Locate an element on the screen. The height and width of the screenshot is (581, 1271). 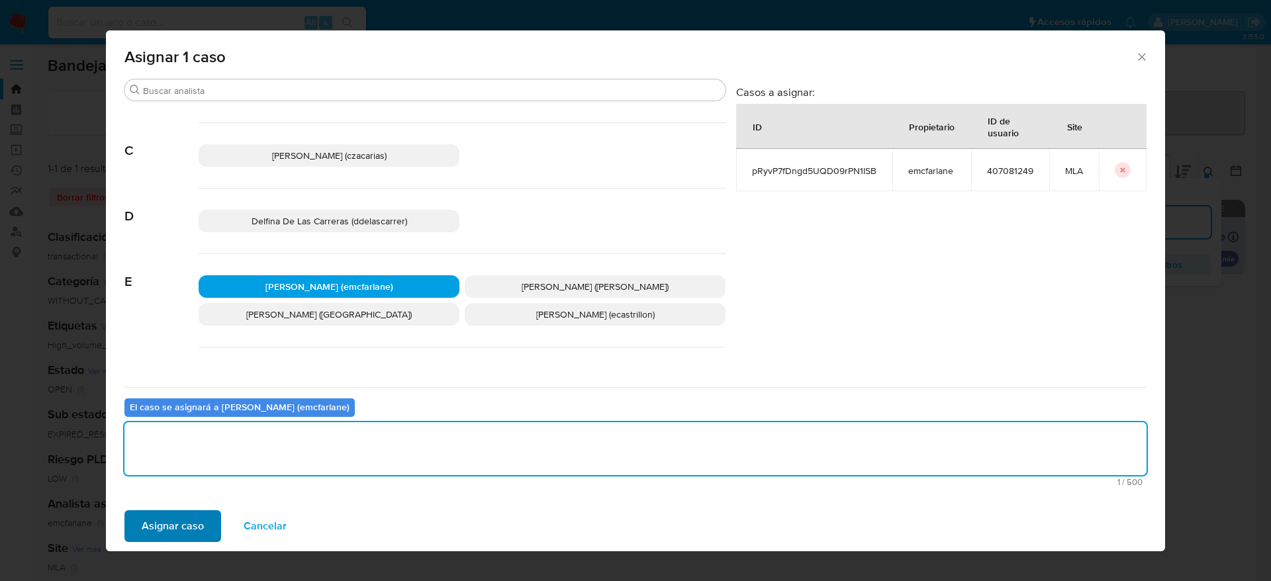
div: Site is located at coordinates (1074, 126).